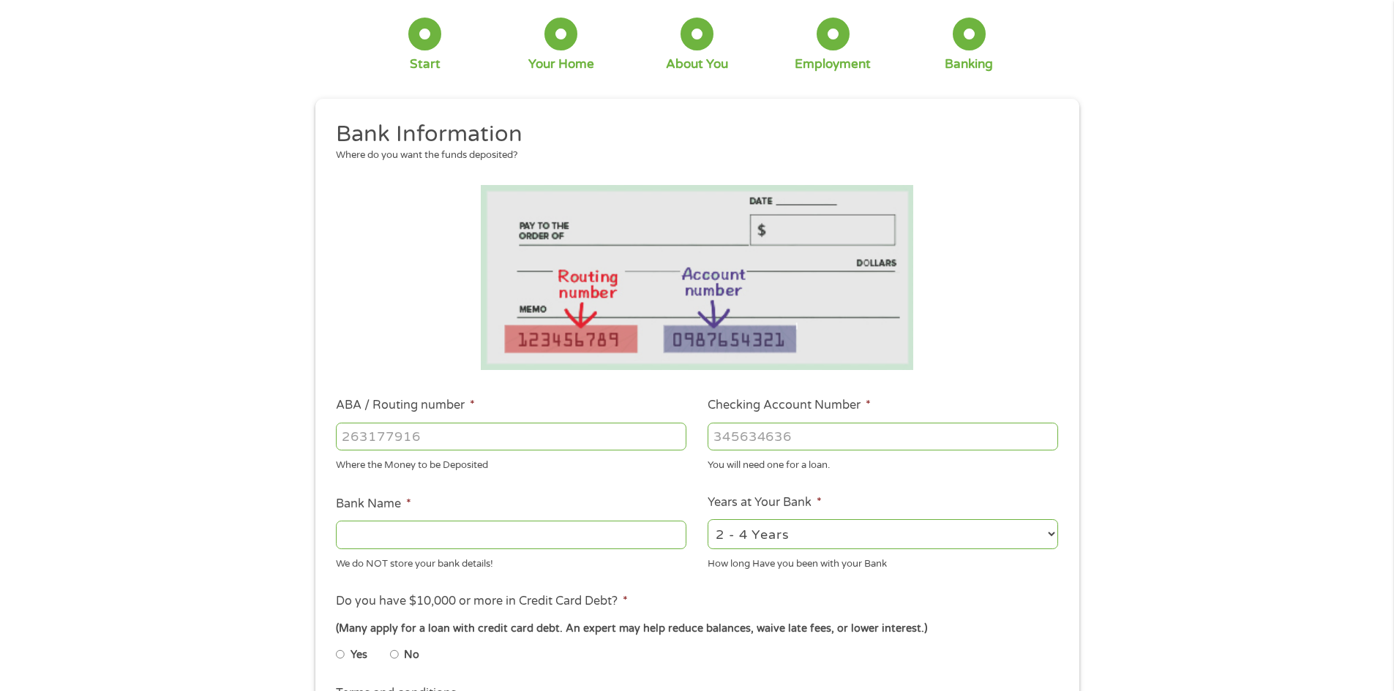  I want to click on label: Years at Your Bank, so click(764, 503).